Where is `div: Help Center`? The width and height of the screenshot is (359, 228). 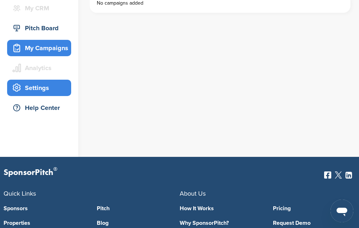 div: Help Center is located at coordinates (41, 108).